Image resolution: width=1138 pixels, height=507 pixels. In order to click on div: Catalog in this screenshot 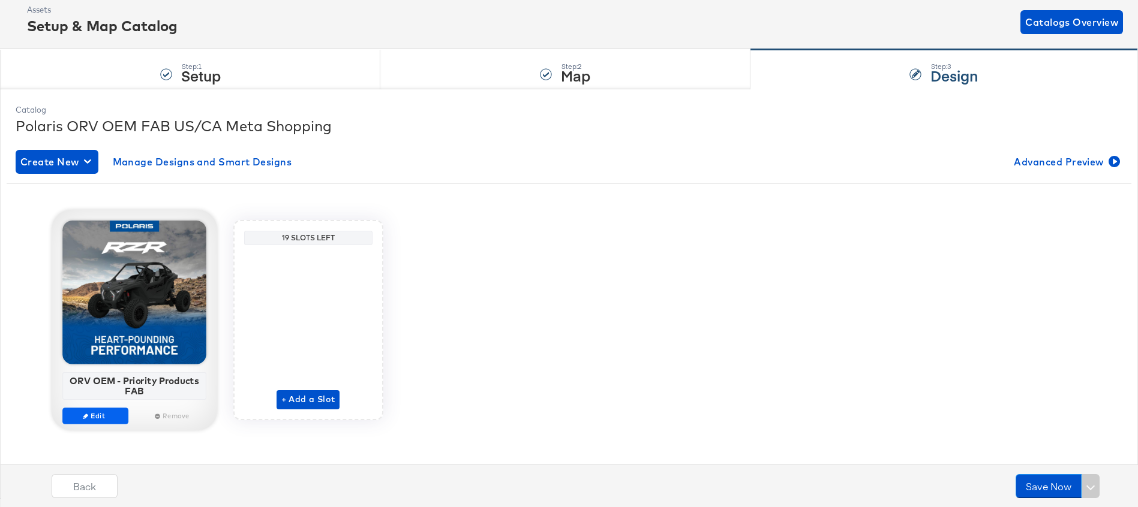, I will do `click(569, 110)`.